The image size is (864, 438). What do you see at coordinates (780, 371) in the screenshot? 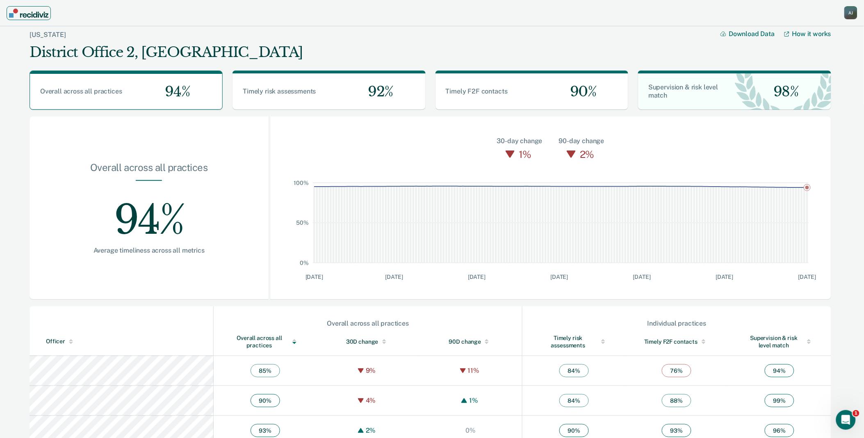
I see `span: 94 %` at bounding box center [780, 371].